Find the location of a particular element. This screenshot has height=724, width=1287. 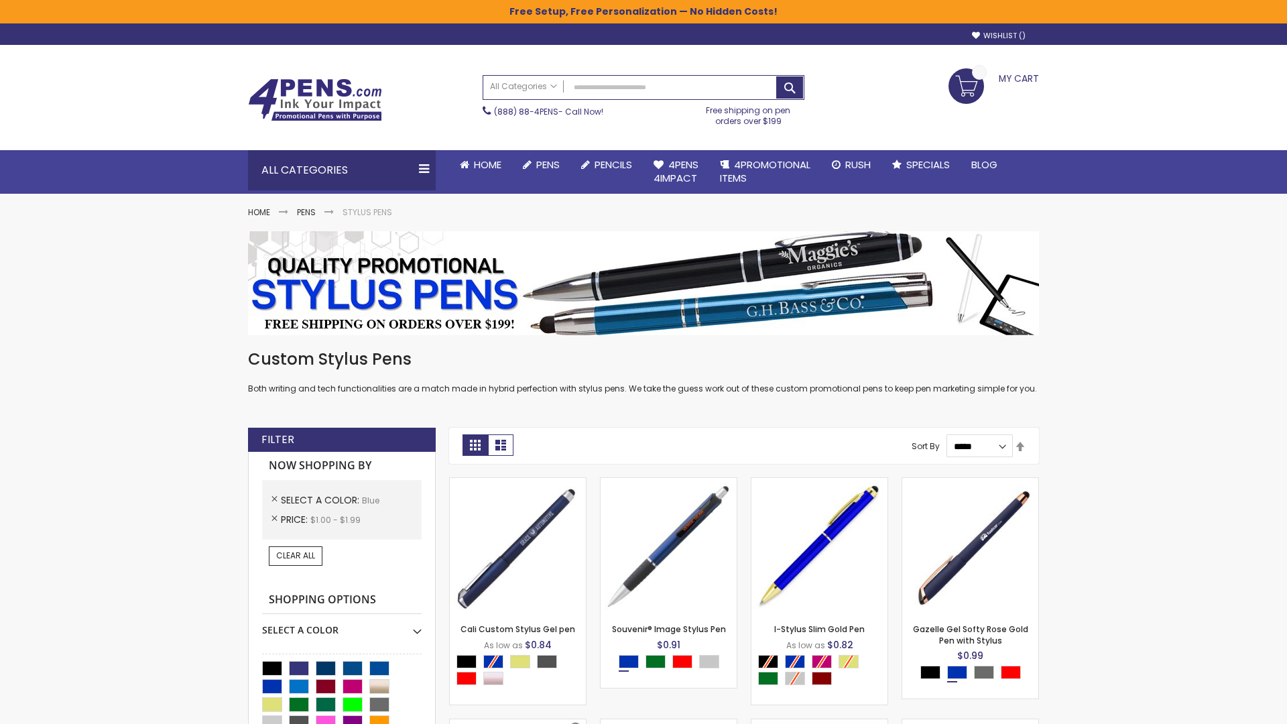

span: Home is located at coordinates (487, 164).